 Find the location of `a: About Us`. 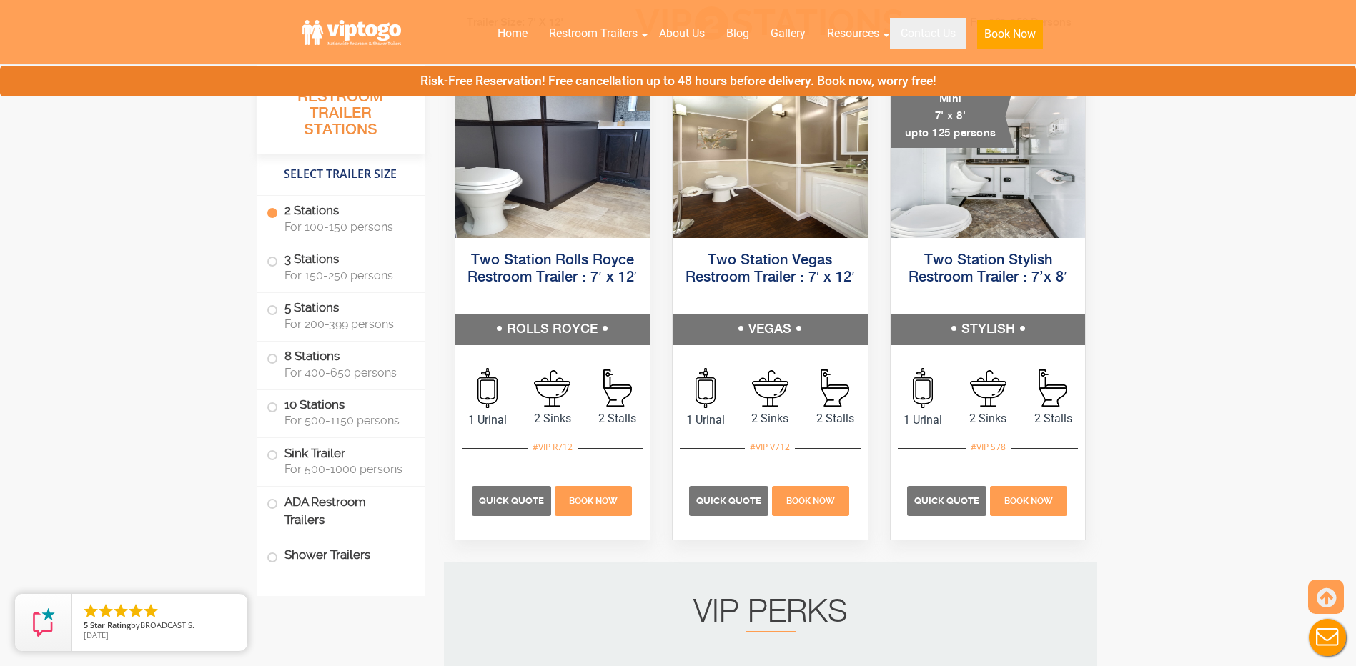

a: About Us is located at coordinates (682, 34).